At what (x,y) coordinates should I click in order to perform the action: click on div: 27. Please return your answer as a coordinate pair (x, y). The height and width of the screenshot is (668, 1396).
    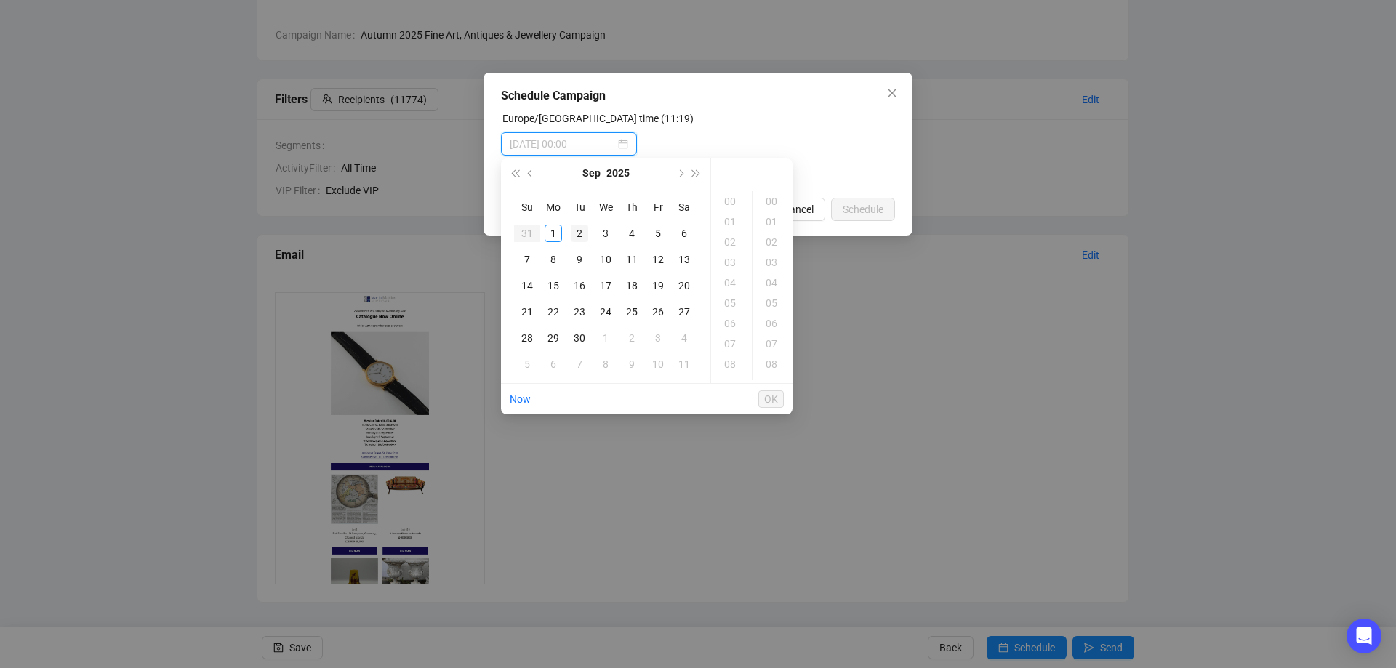
    Looking at the image, I should click on (684, 312).